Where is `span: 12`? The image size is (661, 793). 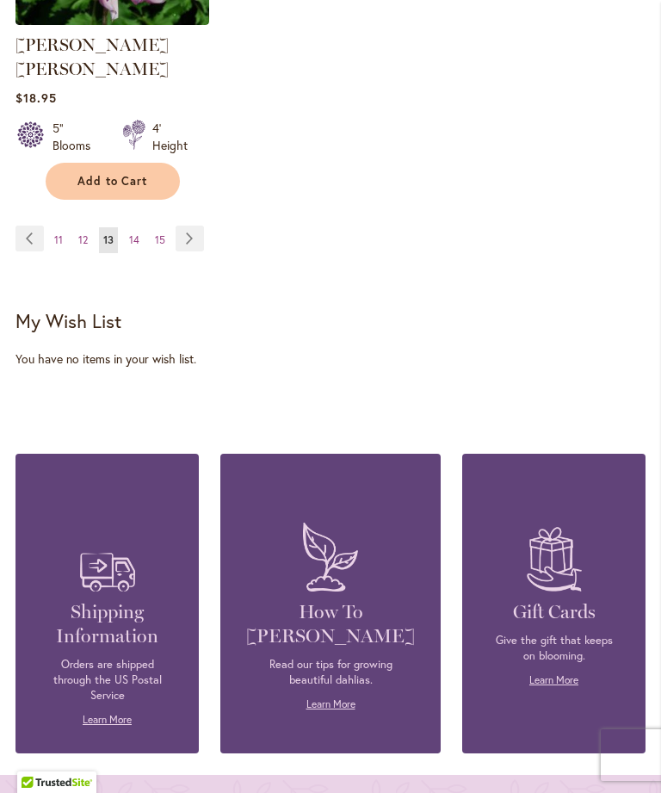
span: 12 is located at coordinates (83, 239).